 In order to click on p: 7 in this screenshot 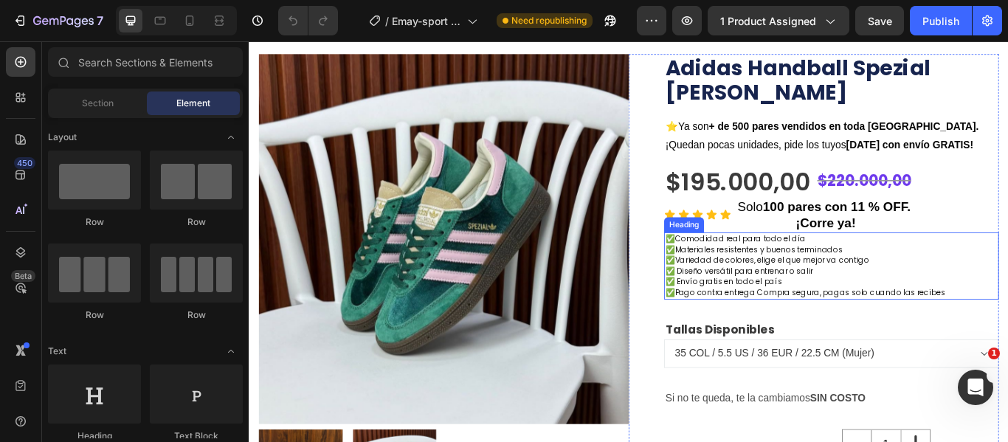, I will do `click(100, 21)`.